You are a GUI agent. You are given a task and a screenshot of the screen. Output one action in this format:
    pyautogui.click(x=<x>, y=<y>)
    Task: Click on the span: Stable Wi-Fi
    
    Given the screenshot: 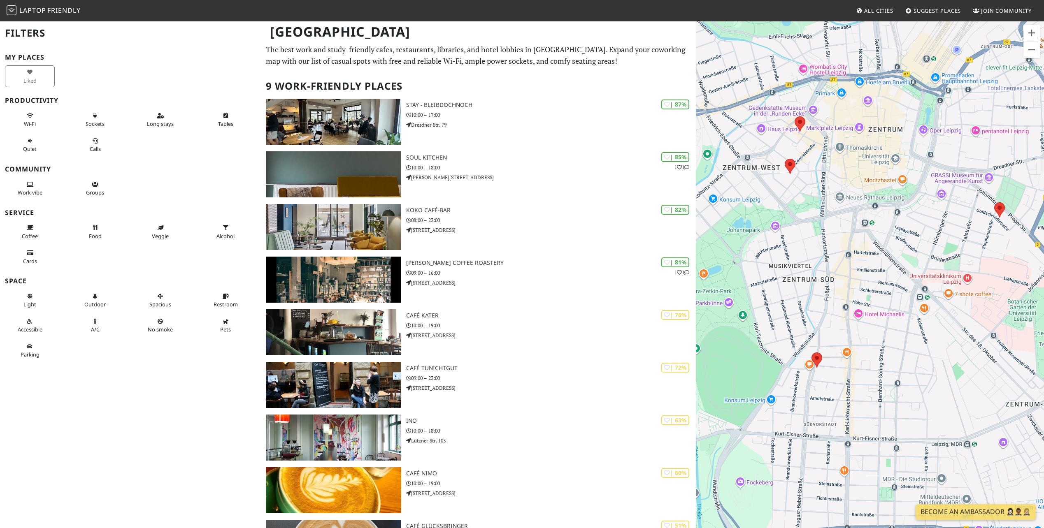 What is the action you would take?
    pyautogui.click(x=30, y=124)
    